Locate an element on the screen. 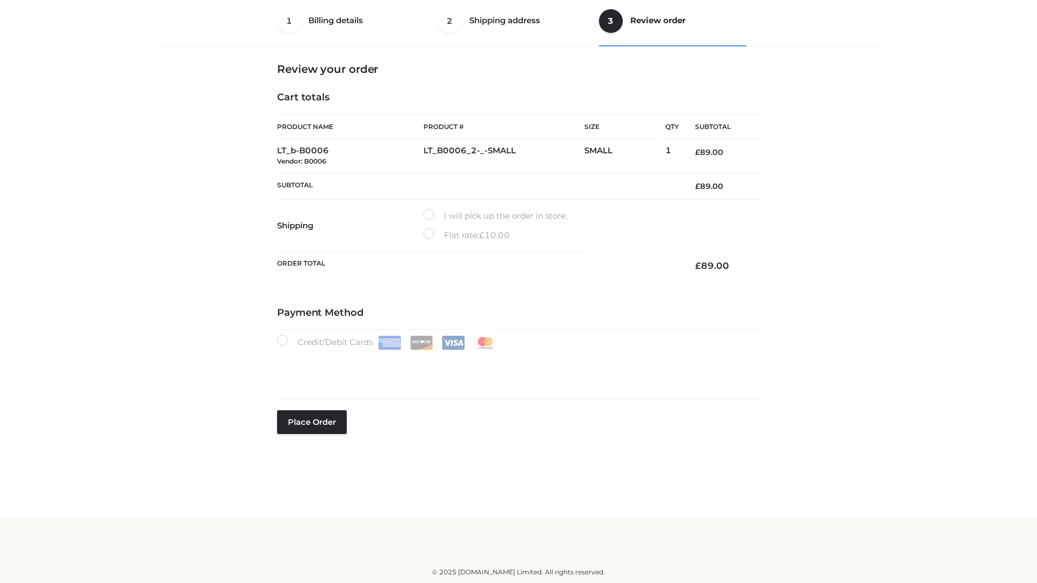 The width and height of the screenshot is (1037, 583). label: Credit/Debit Cards is located at coordinates (387, 342).